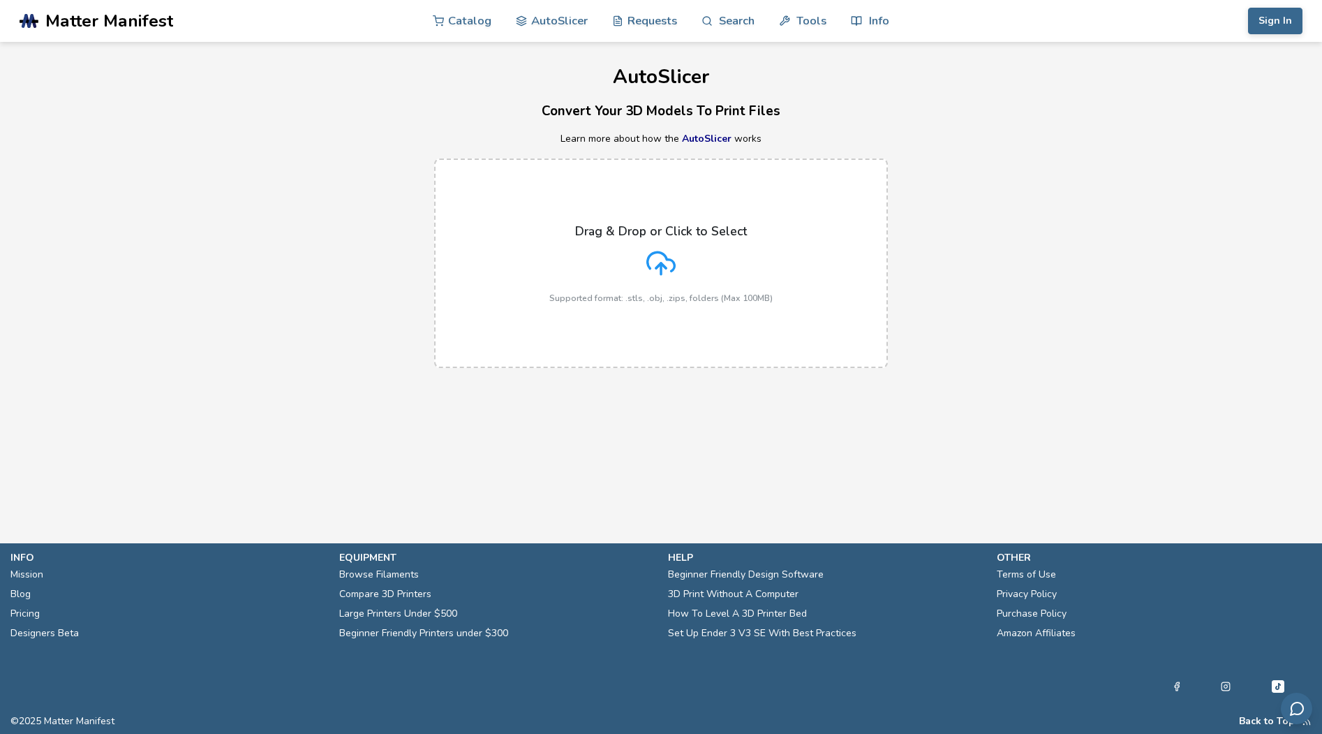 The height and width of the screenshot is (734, 1322). What do you see at coordinates (706, 138) in the screenshot?
I see `a: AutoSlicer` at bounding box center [706, 138].